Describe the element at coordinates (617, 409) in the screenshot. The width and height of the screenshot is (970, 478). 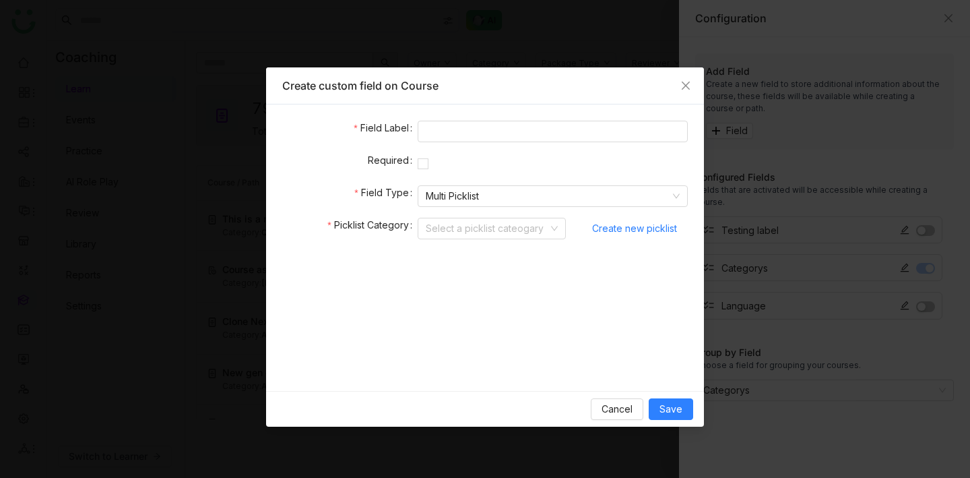
I see `span: Cancel` at that location.